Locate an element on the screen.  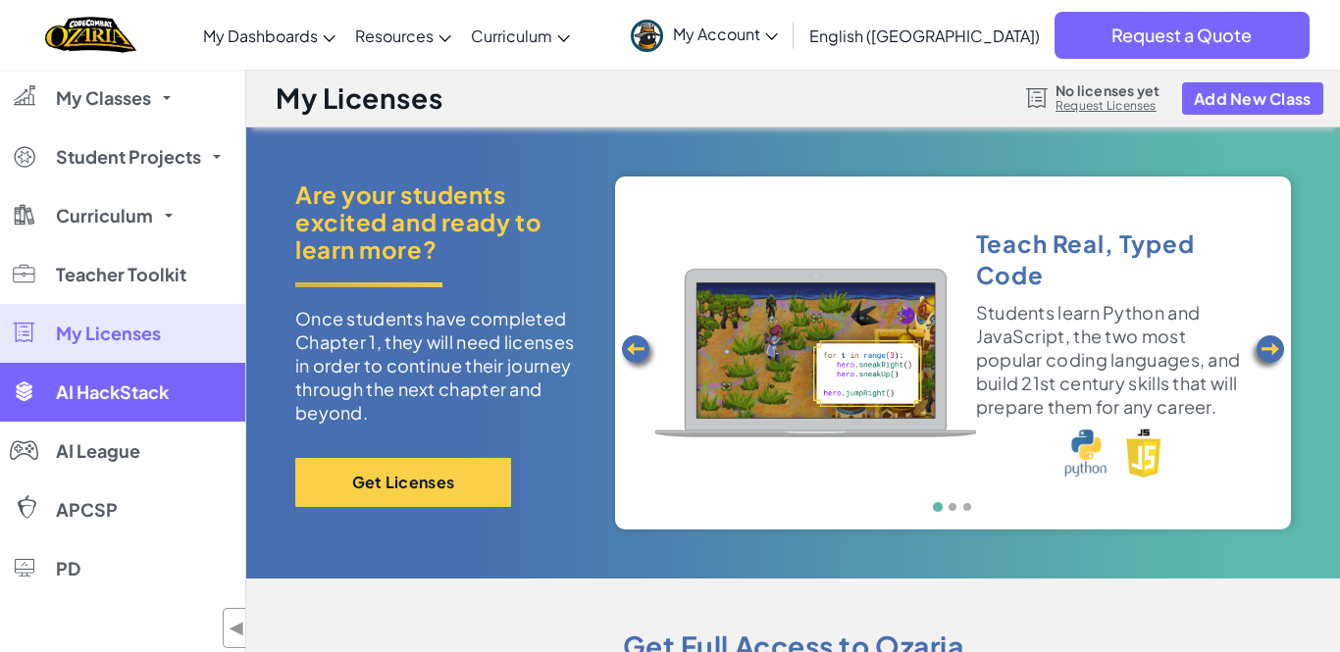
button: Add New Class is located at coordinates (1253, 98).